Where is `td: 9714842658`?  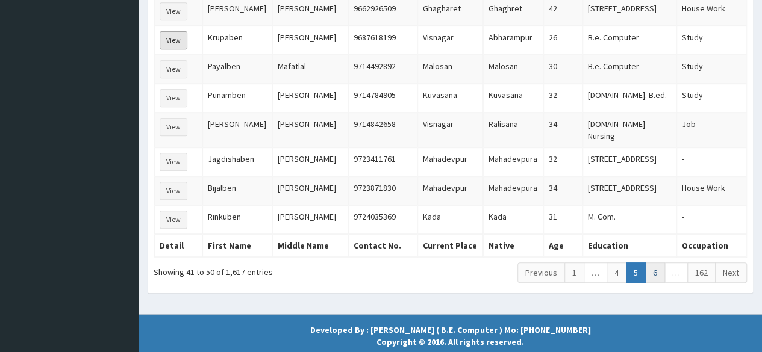 td: 9714842658 is located at coordinates (382, 130).